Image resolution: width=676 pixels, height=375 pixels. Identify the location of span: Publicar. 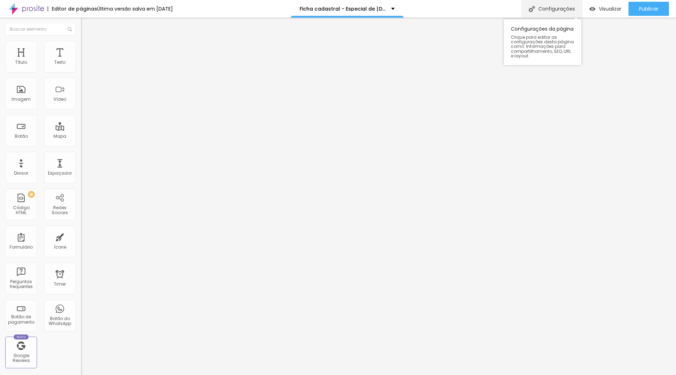
(649, 9).